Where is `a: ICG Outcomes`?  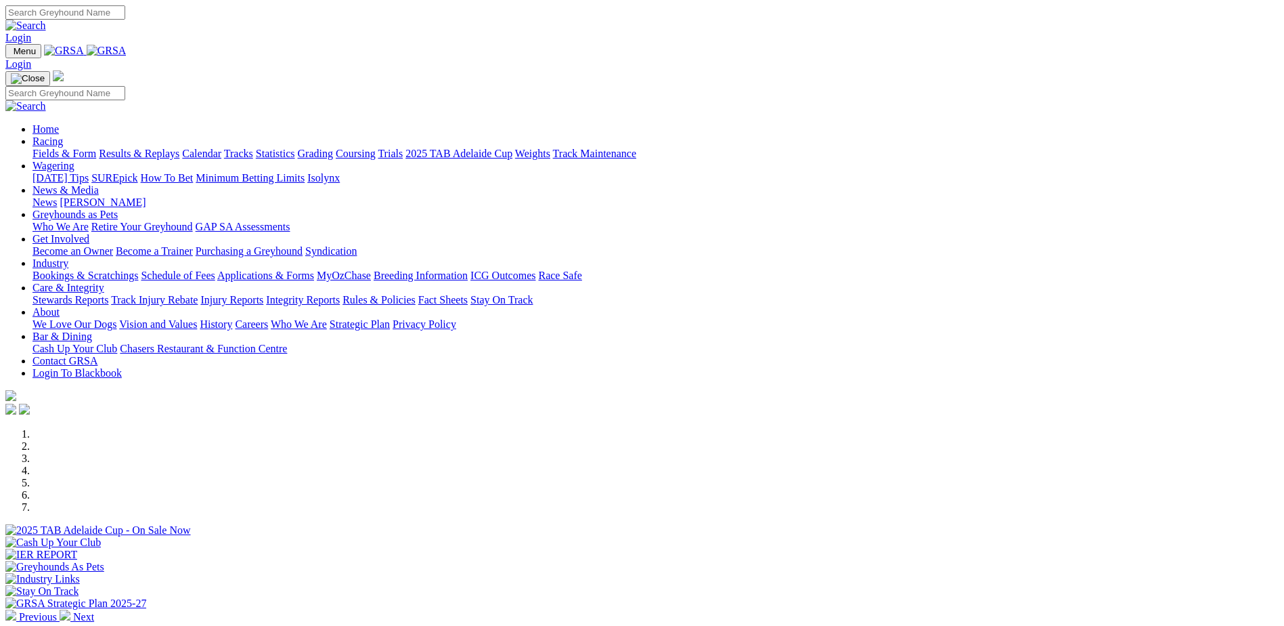
a: ICG Outcomes is located at coordinates (503, 275).